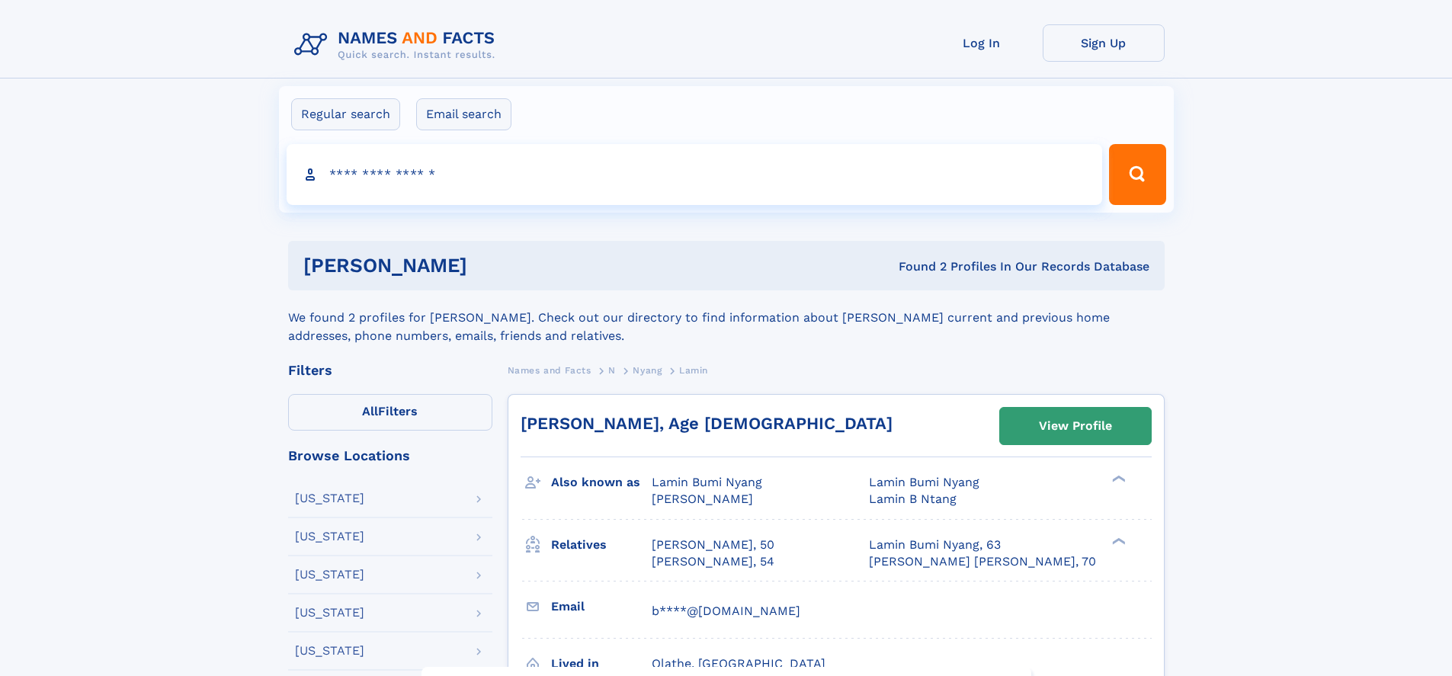  What do you see at coordinates (398, 45) in the screenshot?
I see `img: Logo Names and Facts` at bounding box center [398, 45].